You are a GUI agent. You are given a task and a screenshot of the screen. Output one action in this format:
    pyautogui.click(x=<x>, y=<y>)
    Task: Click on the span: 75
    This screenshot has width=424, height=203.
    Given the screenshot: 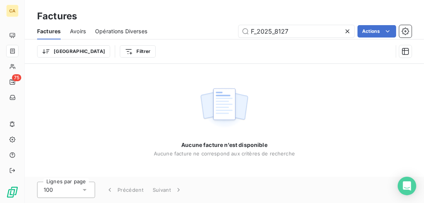 What is the action you would take?
    pyautogui.click(x=17, y=78)
    